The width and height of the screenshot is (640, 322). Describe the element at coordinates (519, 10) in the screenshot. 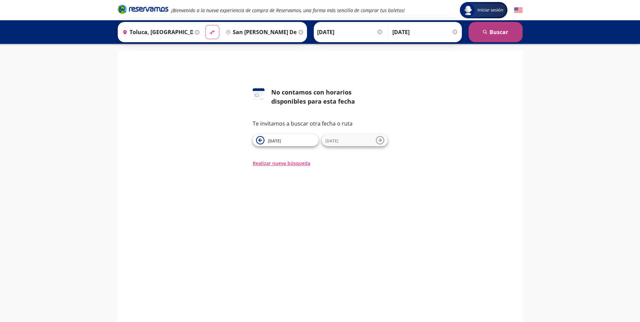

I see `button: English` at that location.